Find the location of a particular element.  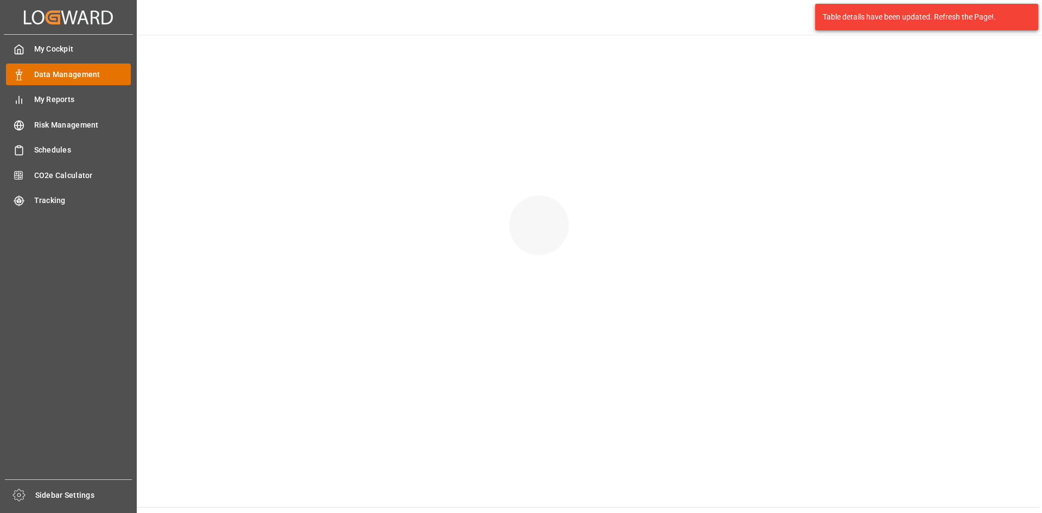

div: Table details have been updated. Refresh the Page!. is located at coordinates (923, 17).